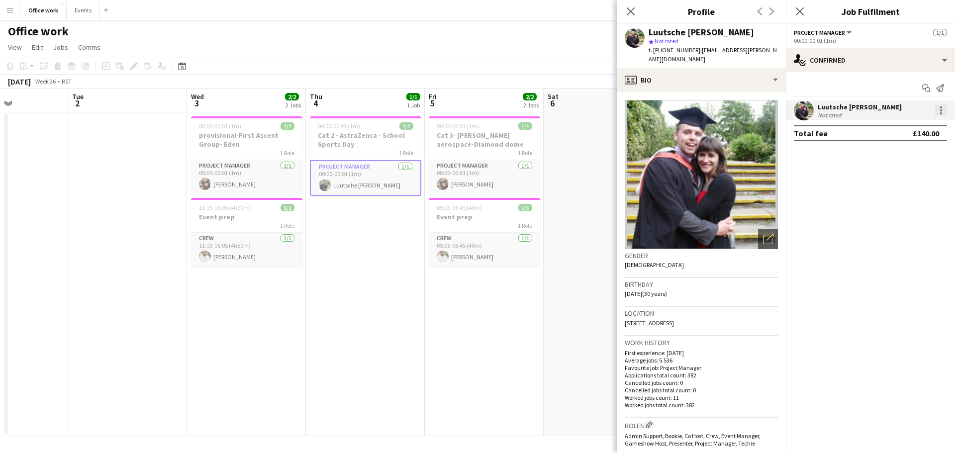 This screenshot has width=955, height=453. Describe the element at coordinates (701, 80) in the screenshot. I see `div: Bio` at that location.